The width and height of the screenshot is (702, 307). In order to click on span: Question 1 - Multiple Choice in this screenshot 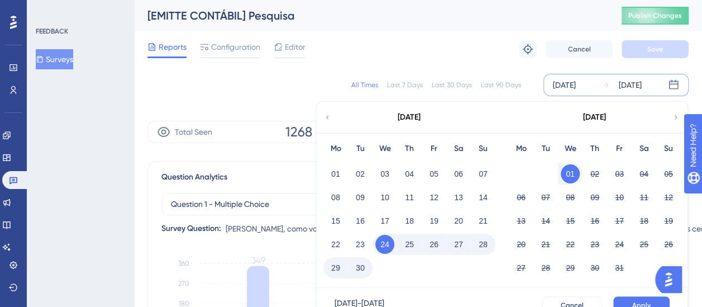, I will do `click(220, 204)`.